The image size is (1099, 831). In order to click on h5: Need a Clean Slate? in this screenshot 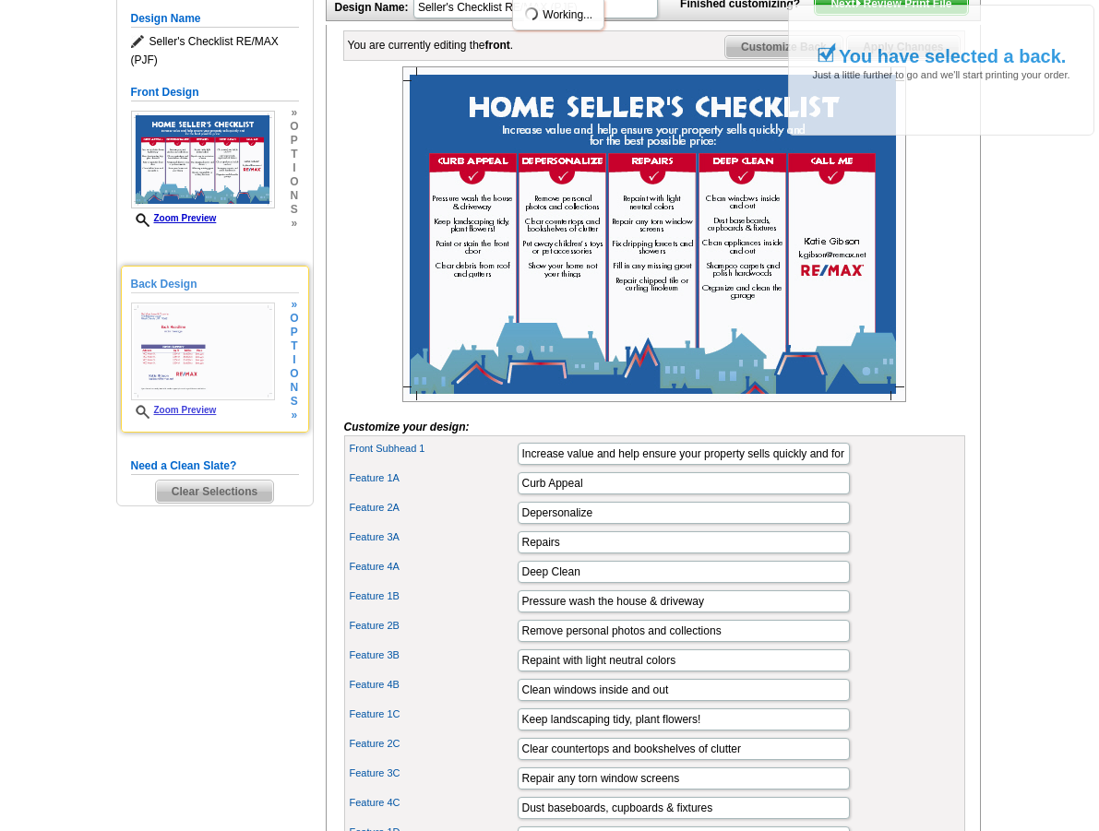, I will do `click(215, 466)`.